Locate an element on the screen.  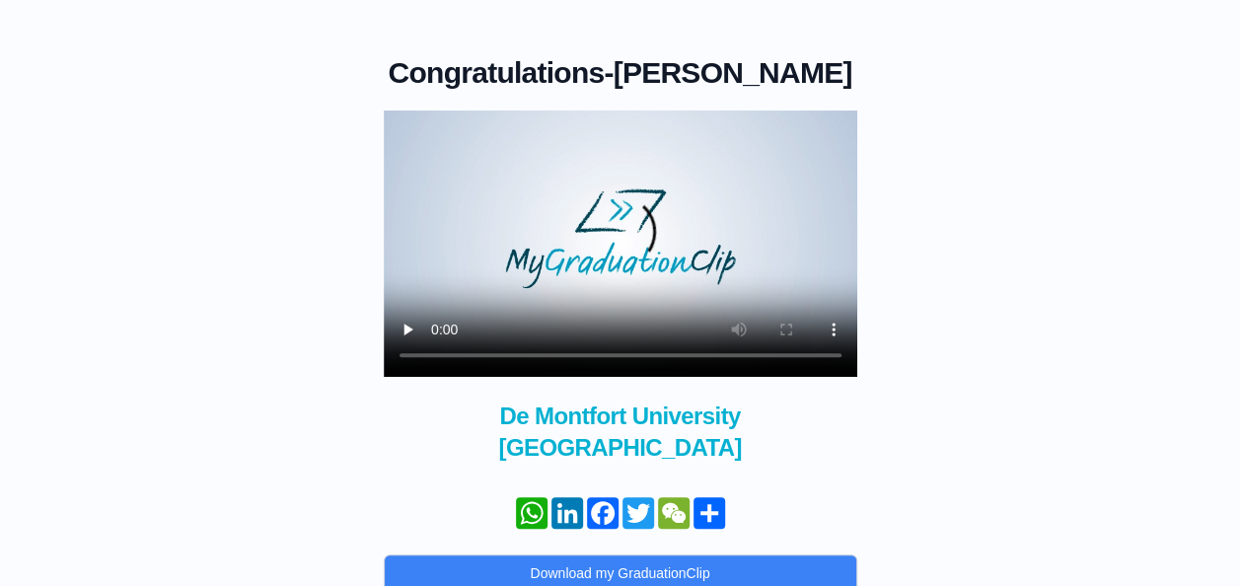
a: WhatsApp is located at coordinates (532, 513).